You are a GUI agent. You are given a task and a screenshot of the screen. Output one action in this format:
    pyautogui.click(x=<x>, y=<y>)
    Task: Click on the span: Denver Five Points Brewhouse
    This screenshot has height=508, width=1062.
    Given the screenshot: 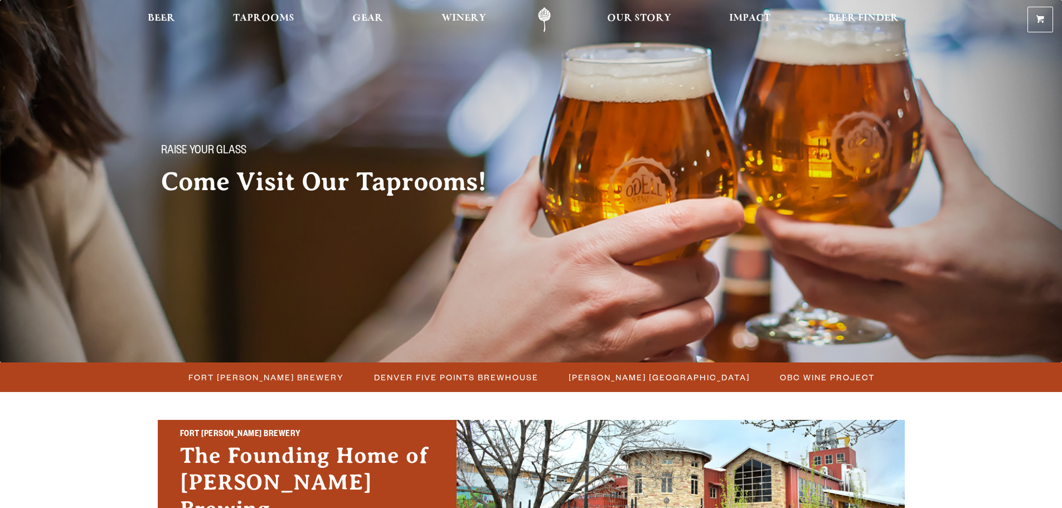 What is the action you would take?
    pyautogui.click(x=456, y=377)
    